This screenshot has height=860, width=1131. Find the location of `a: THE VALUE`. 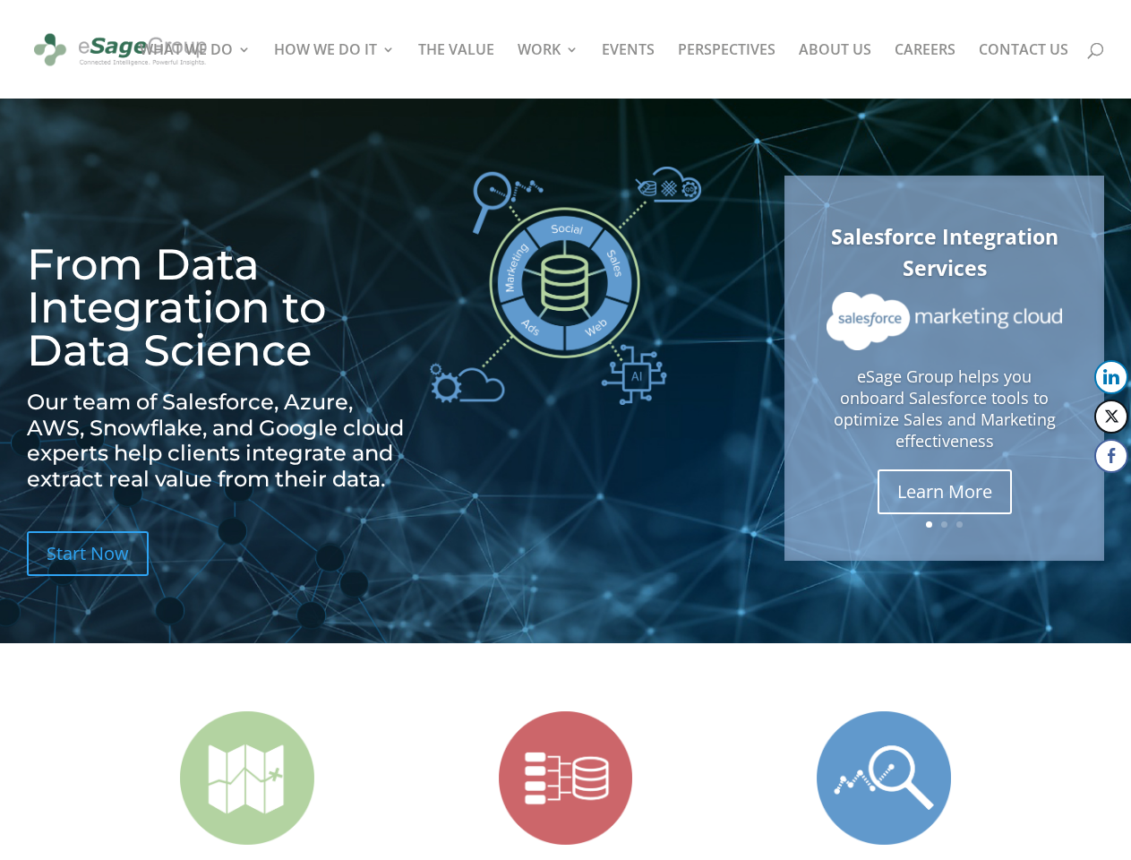

a: THE VALUE is located at coordinates (456, 71).